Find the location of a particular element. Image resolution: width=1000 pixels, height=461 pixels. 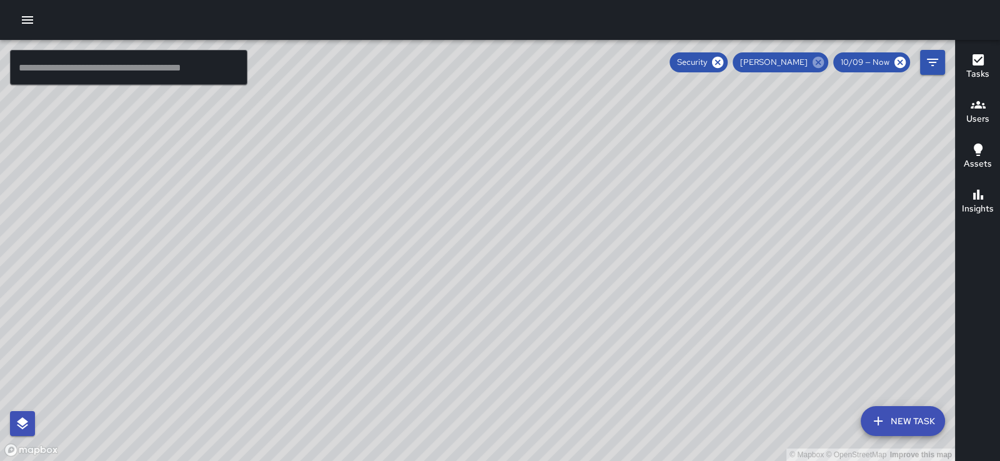

span: 10/09 — Now is located at coordinates (865, 62).